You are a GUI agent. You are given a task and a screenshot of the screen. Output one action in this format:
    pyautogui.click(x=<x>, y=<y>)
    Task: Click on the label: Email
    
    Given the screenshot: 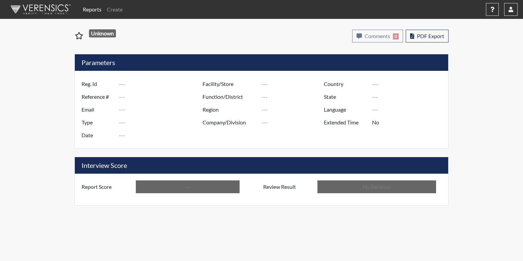 What is the action you would take?
    pyautogui.click(x=98, y=109)
    